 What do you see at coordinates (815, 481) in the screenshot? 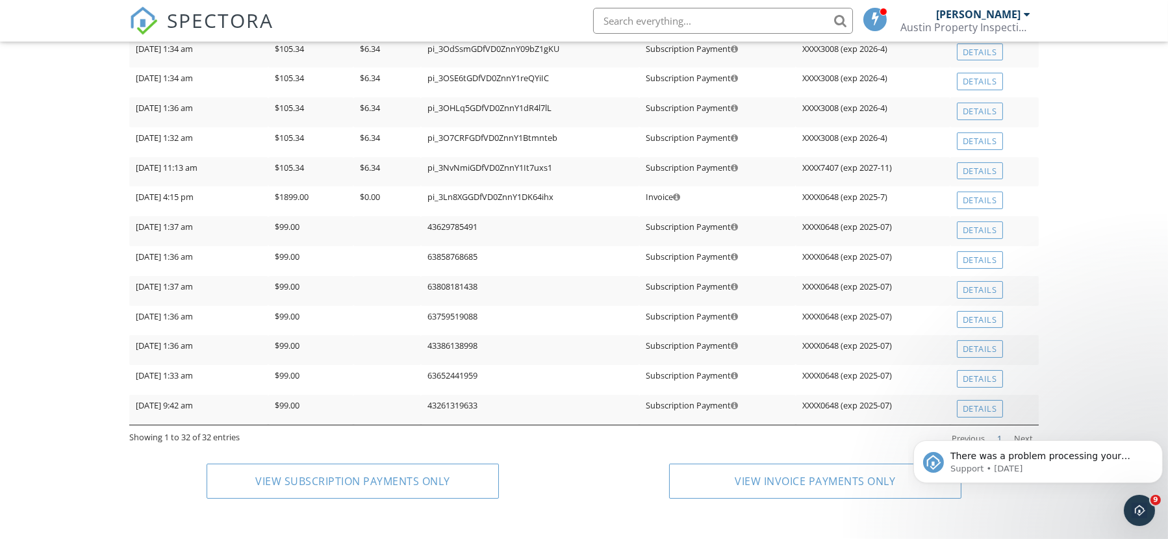
I see `a: View Invoice Payments Only` at bounding box center [815, 481].